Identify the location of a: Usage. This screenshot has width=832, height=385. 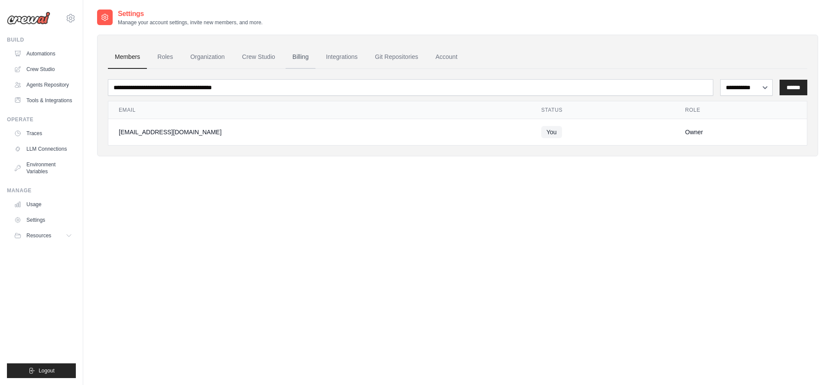
(43, 204).